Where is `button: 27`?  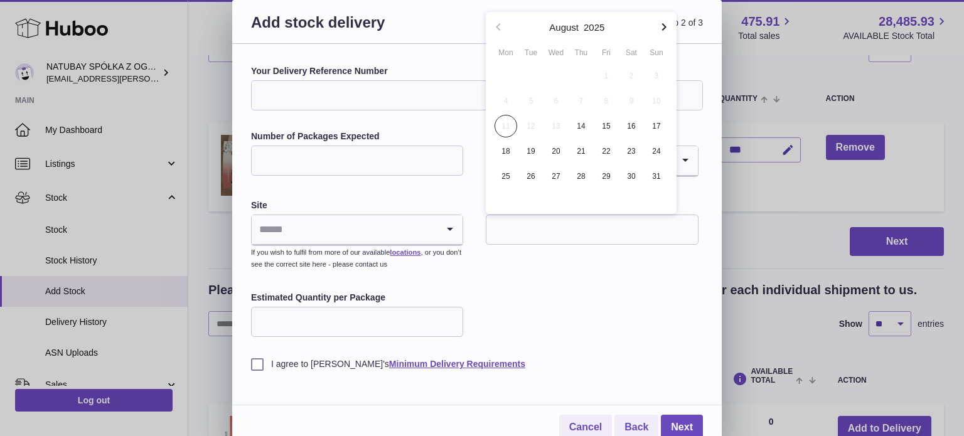 button: 27 is located at coordinates (556, 176).